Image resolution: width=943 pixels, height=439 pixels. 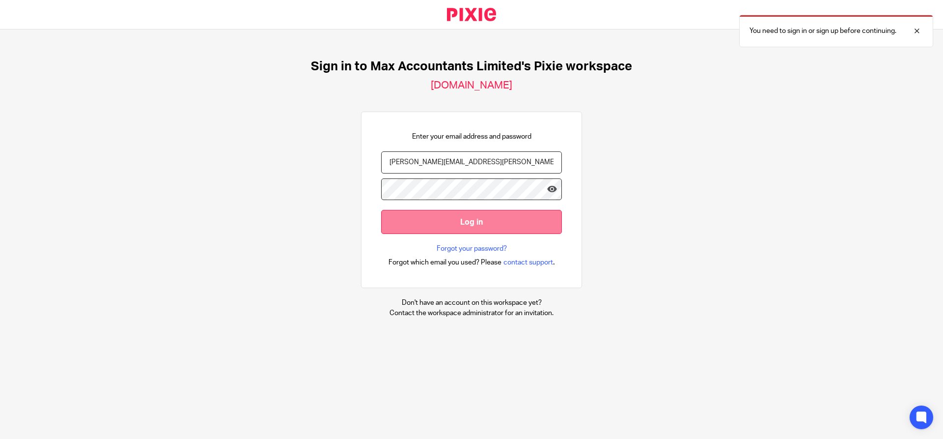 What do you see at coordinates (823, 31) in the screenshot?
I see `p: You need to sign in or sign up before continuing.` at bounding box center [823, 31].